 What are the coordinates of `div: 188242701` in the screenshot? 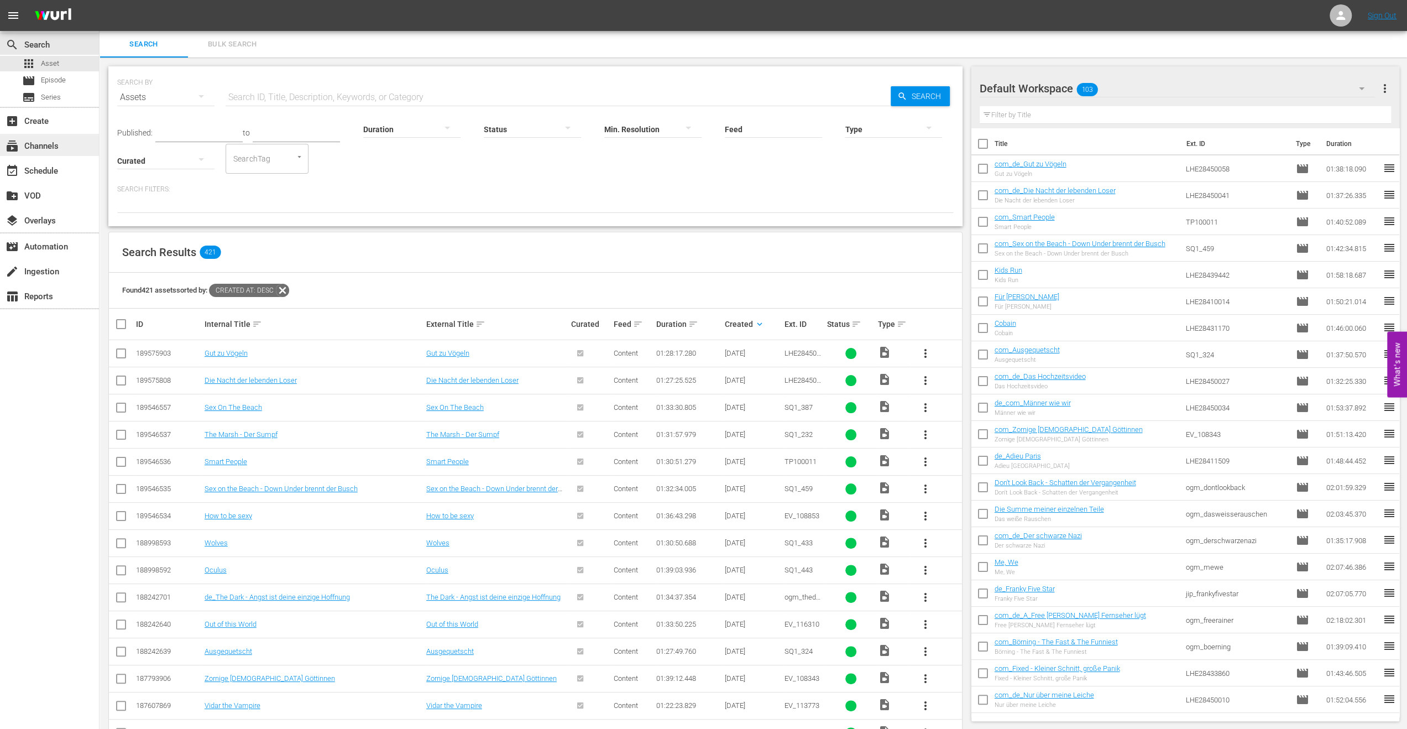 It's located at (168, 597).